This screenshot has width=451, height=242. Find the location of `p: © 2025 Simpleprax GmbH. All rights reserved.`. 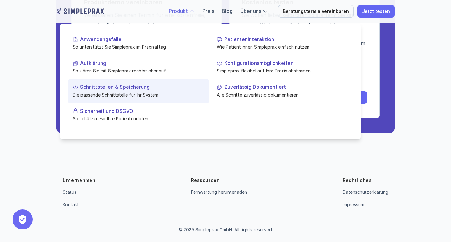

p: © 2025 Simpleprax GmbH. All rights reserved. is located at coordinates (225, 230).